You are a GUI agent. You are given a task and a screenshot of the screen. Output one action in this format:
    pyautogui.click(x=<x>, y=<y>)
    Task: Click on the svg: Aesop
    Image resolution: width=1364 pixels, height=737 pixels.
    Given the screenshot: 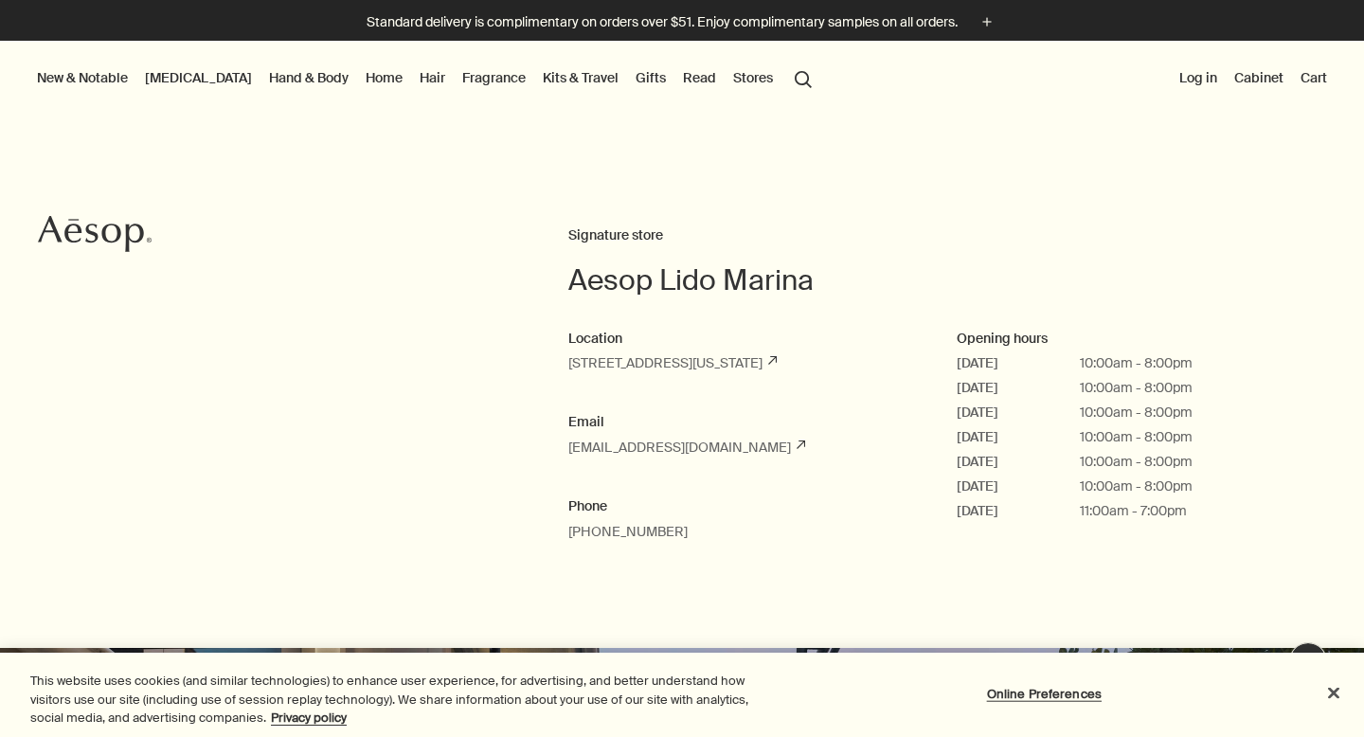 What is the action you would take?
    pyautogui.click(x=95, y=234)
    